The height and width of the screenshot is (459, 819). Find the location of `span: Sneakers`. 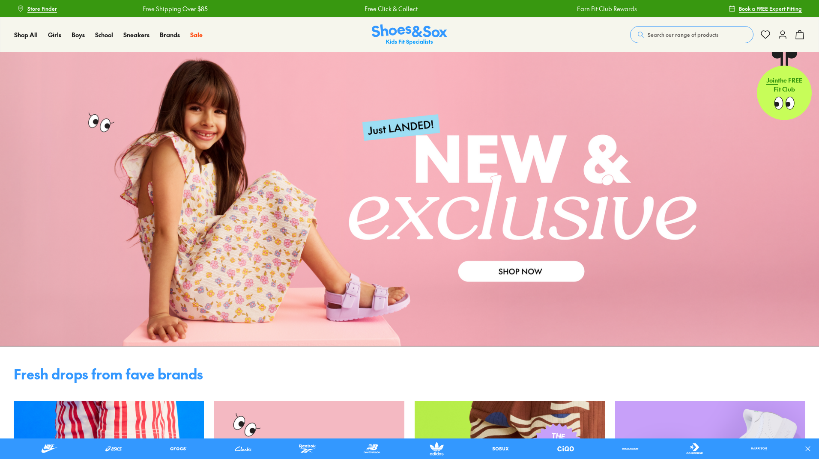

span: Sneakers is located at coordinates (136, 35).